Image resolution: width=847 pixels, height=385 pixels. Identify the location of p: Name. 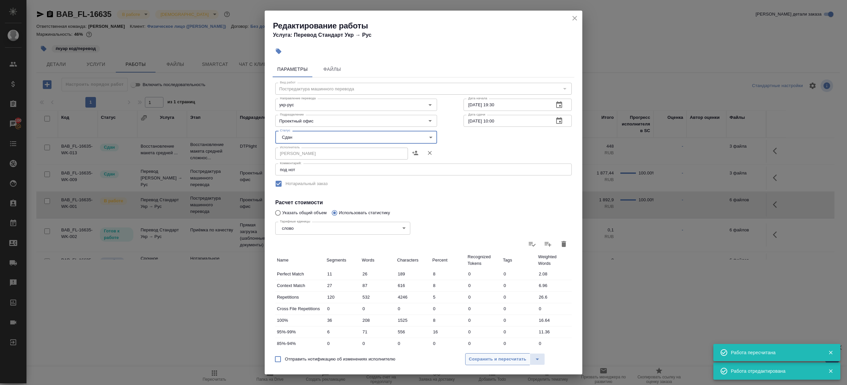
(300, 260).